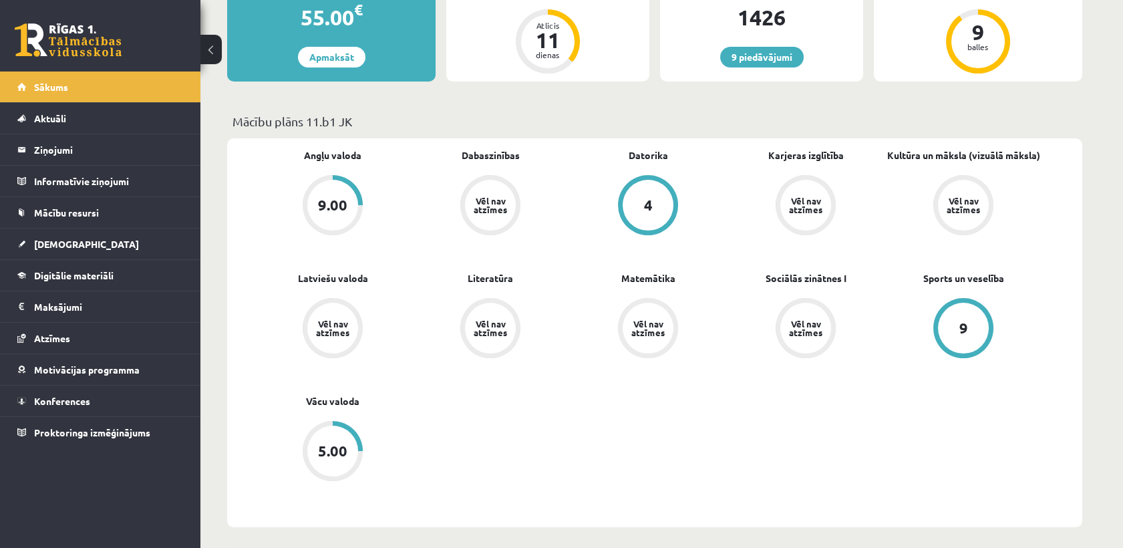 The width and height of the screenshot is (1123, 548). Describe the element at coordinates (331, 17) in the screenshot. I see `div: 55.00` at that location.